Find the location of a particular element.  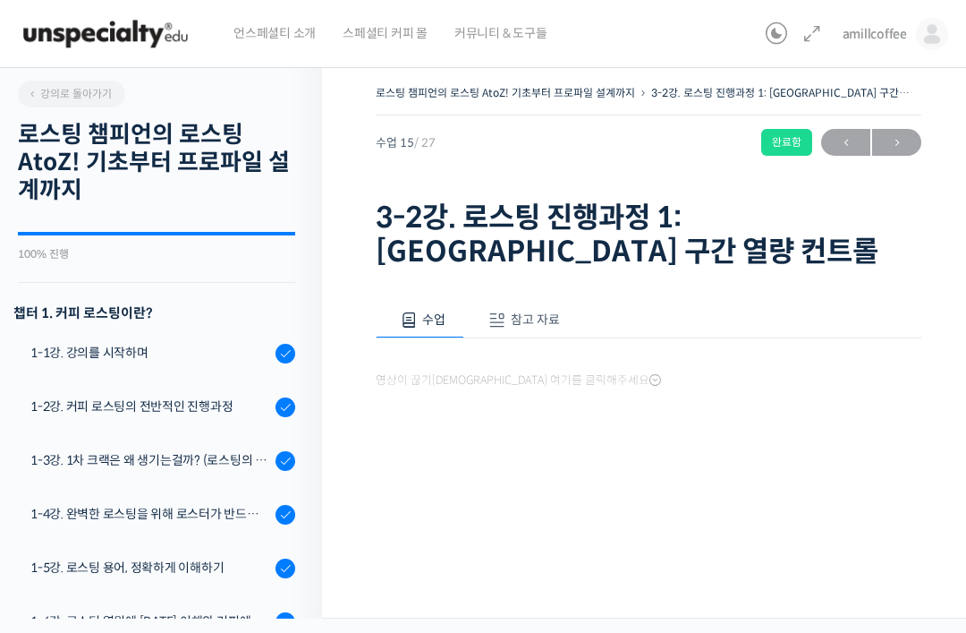

h2: 로스팅 챔피언의 로스팅 AtoZ! 기초부터 프로파일 설계까지 is located at coordinates (157, 163).